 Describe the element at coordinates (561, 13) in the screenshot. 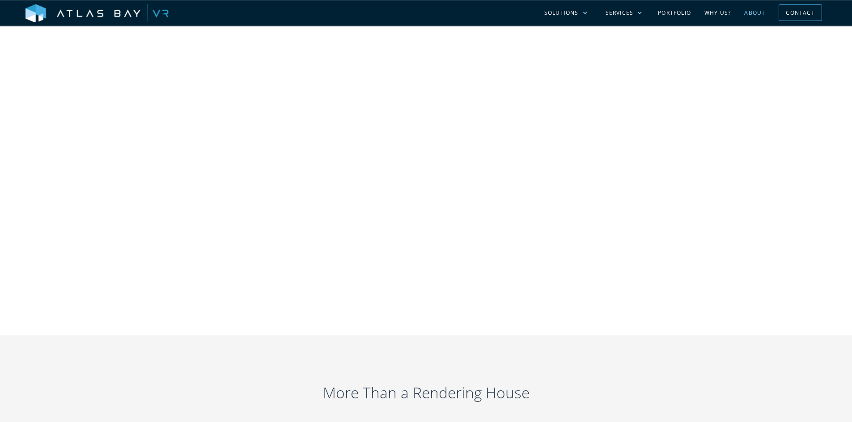

I see `div: Solutions` at that location.